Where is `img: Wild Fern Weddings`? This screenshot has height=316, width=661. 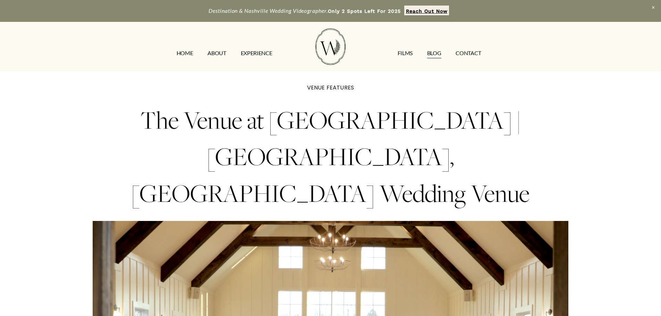 img: Wild Fern Weddings is located at coordinates (330, 47).